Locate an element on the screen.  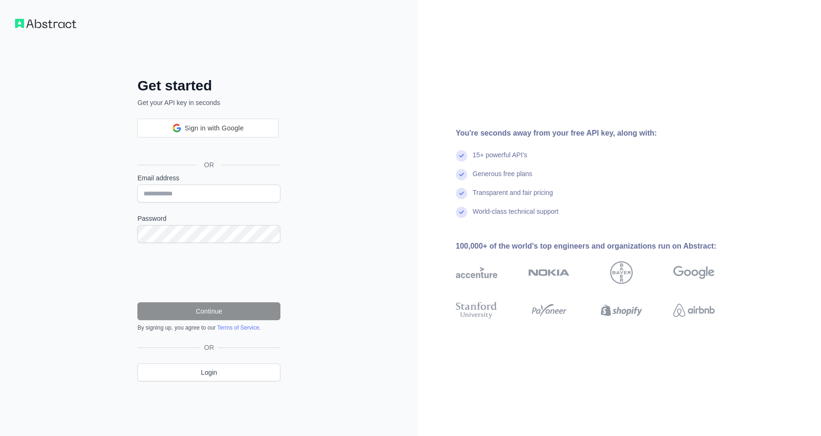
img: payoneer is located at coordinates (549, 310).